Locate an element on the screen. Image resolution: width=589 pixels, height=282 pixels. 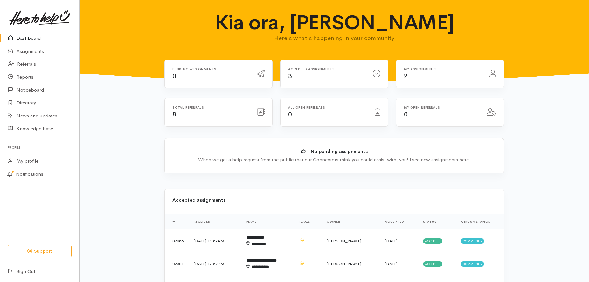
h6: Total referrals is located at coordinates (211, 107).